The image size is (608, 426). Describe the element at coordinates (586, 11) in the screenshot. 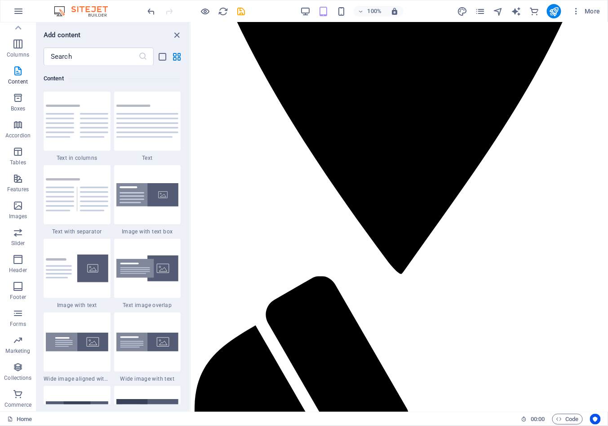

I see `span: More` at that location.